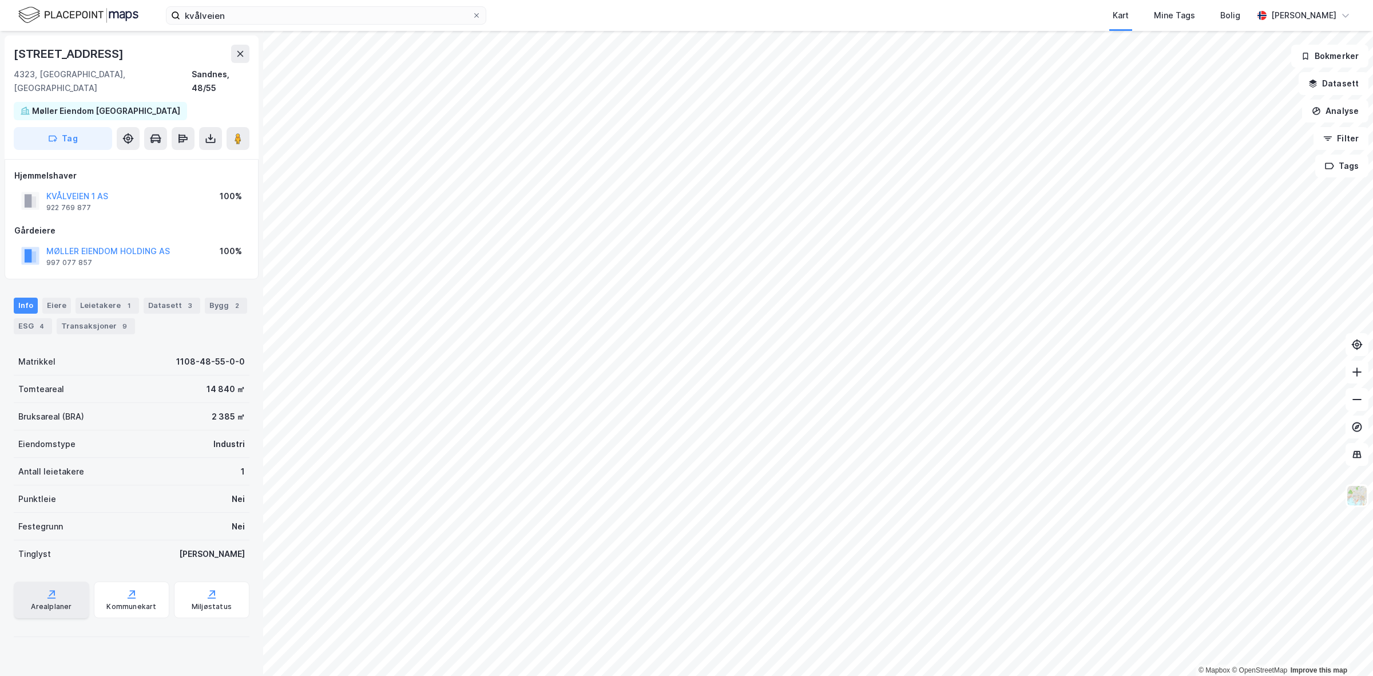 This screenshot has height=676, width=1373. I want to click on div: Tinglyst, so click(34, 554).